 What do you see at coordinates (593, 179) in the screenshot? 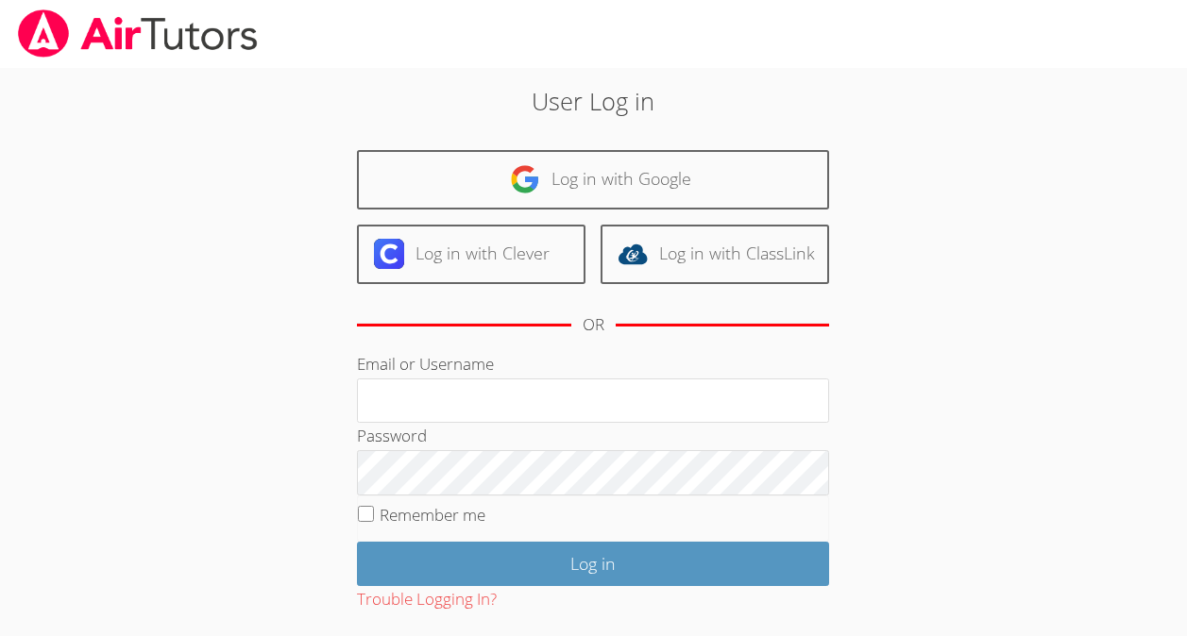
I see `a: Log in with Google` at bounding box center [593, 179].